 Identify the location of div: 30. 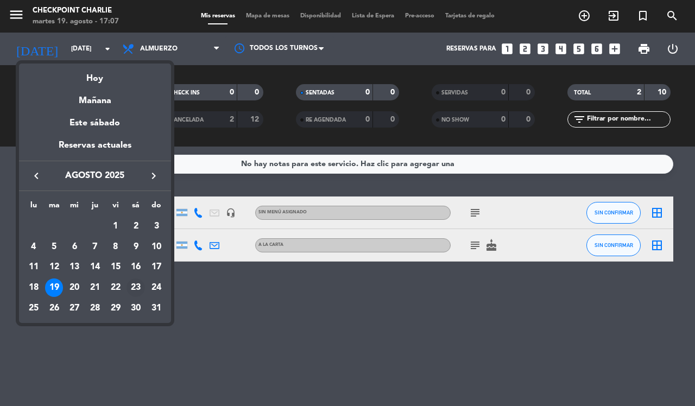
(136, 308).